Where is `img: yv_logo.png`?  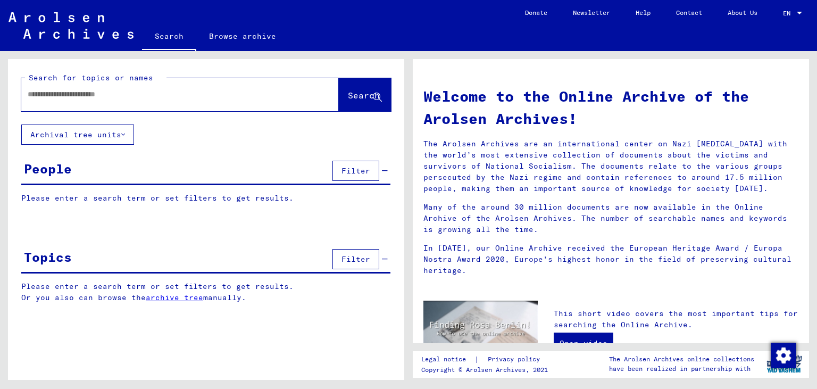
img: yv_logo.png is located at coordinates (784, 364).